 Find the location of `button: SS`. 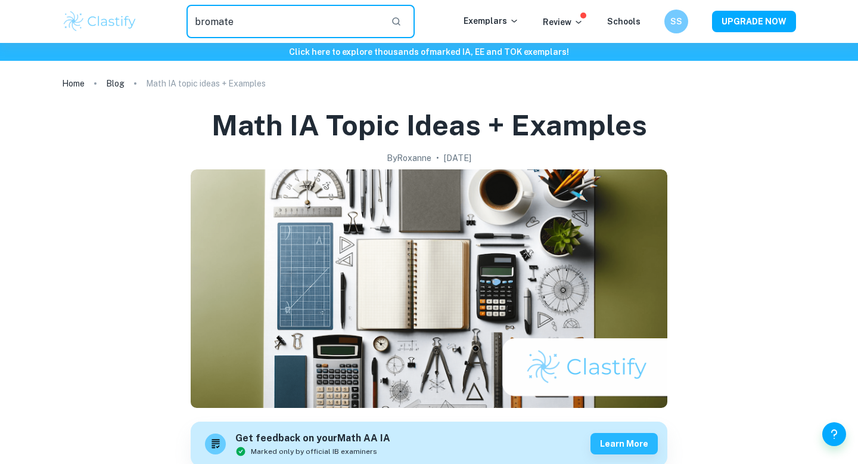

button: SS is located at coordinates (676, 21).